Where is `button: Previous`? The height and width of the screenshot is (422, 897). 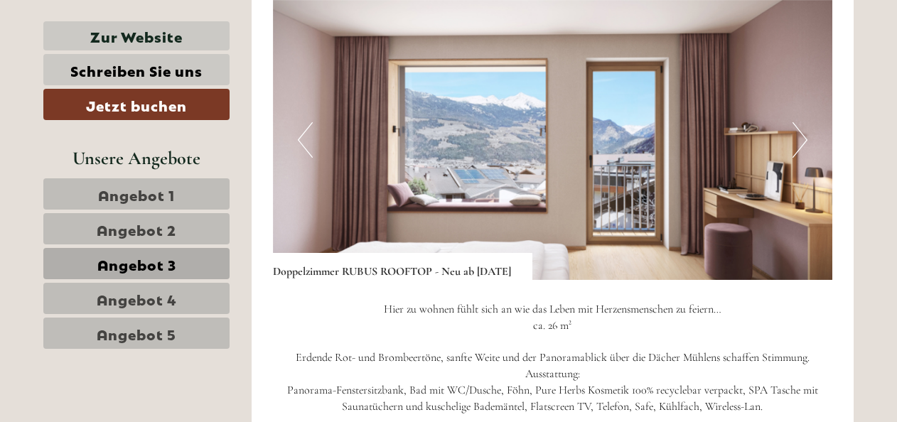
button: Previous is located at coordinates (305, 140).